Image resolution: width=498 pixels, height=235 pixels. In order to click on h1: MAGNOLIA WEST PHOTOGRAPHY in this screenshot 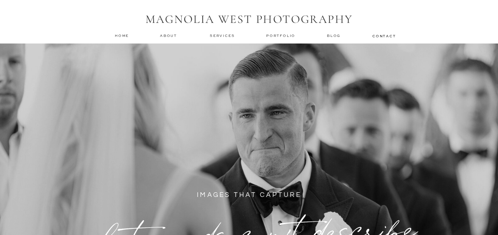, I will do `click(249, 20)`.